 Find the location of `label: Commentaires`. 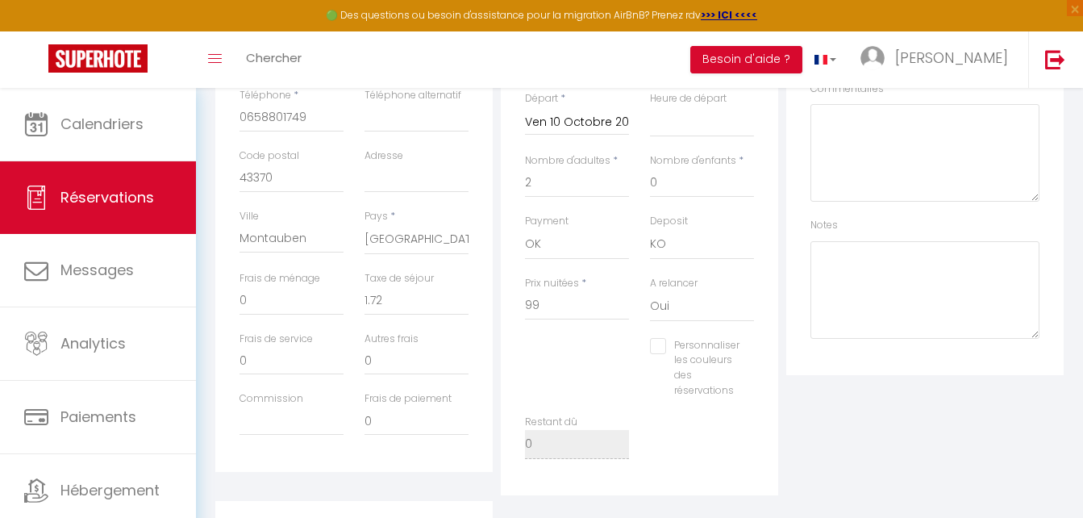

label: Commentaires is located at coordinates (849, 89).